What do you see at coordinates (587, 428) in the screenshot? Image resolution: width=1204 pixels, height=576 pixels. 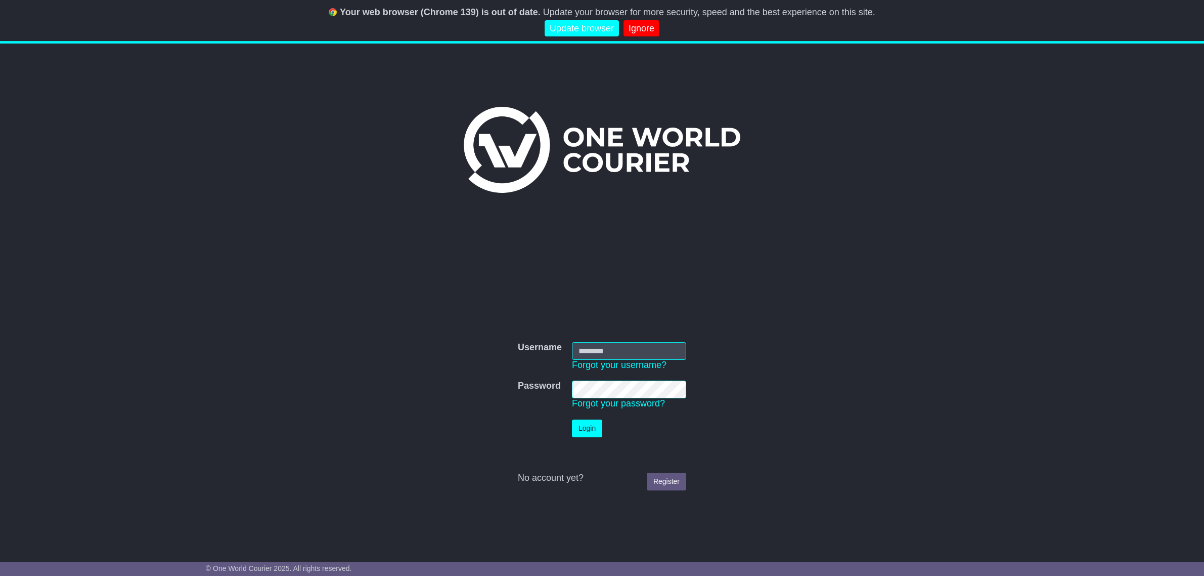 I see `button: Login` at bounding box center [587, 428].